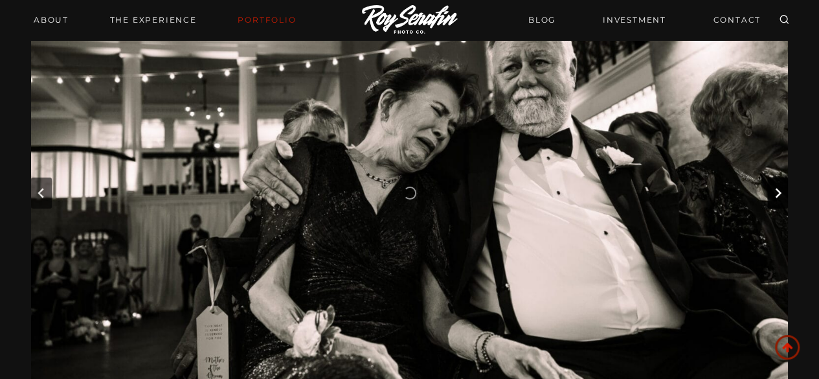 The image size is (819, 379). What do you see at coordinates (410, 20) in the screenshot?
I see `img: Logo of Roy Serafin Photo Co., featuring stylized text in white on a light background, representi...` at bounding box center [410, 20].